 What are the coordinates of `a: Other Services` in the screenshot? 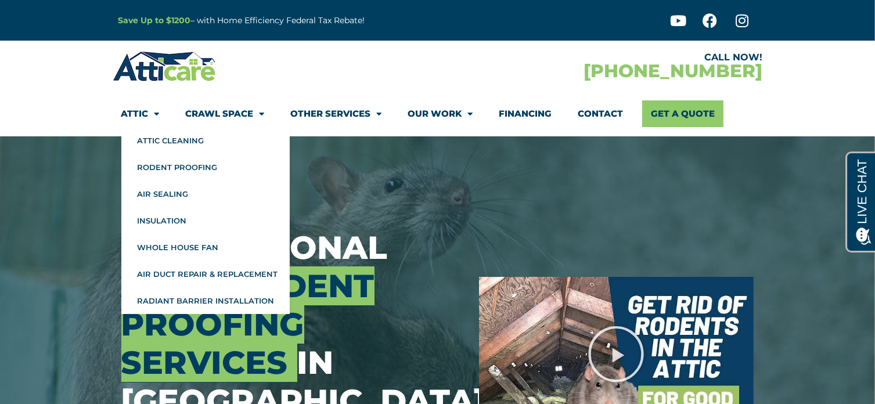 It's located at (336, 114).